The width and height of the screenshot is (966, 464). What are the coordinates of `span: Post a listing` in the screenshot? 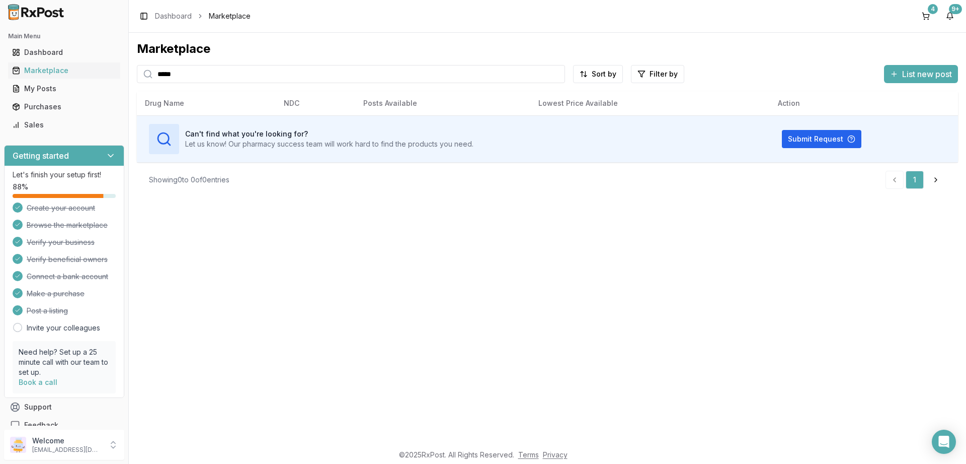 It's located at (47, 311).